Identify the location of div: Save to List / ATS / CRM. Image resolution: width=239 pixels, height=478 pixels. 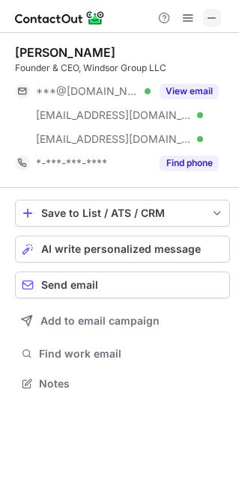
(122, 213).